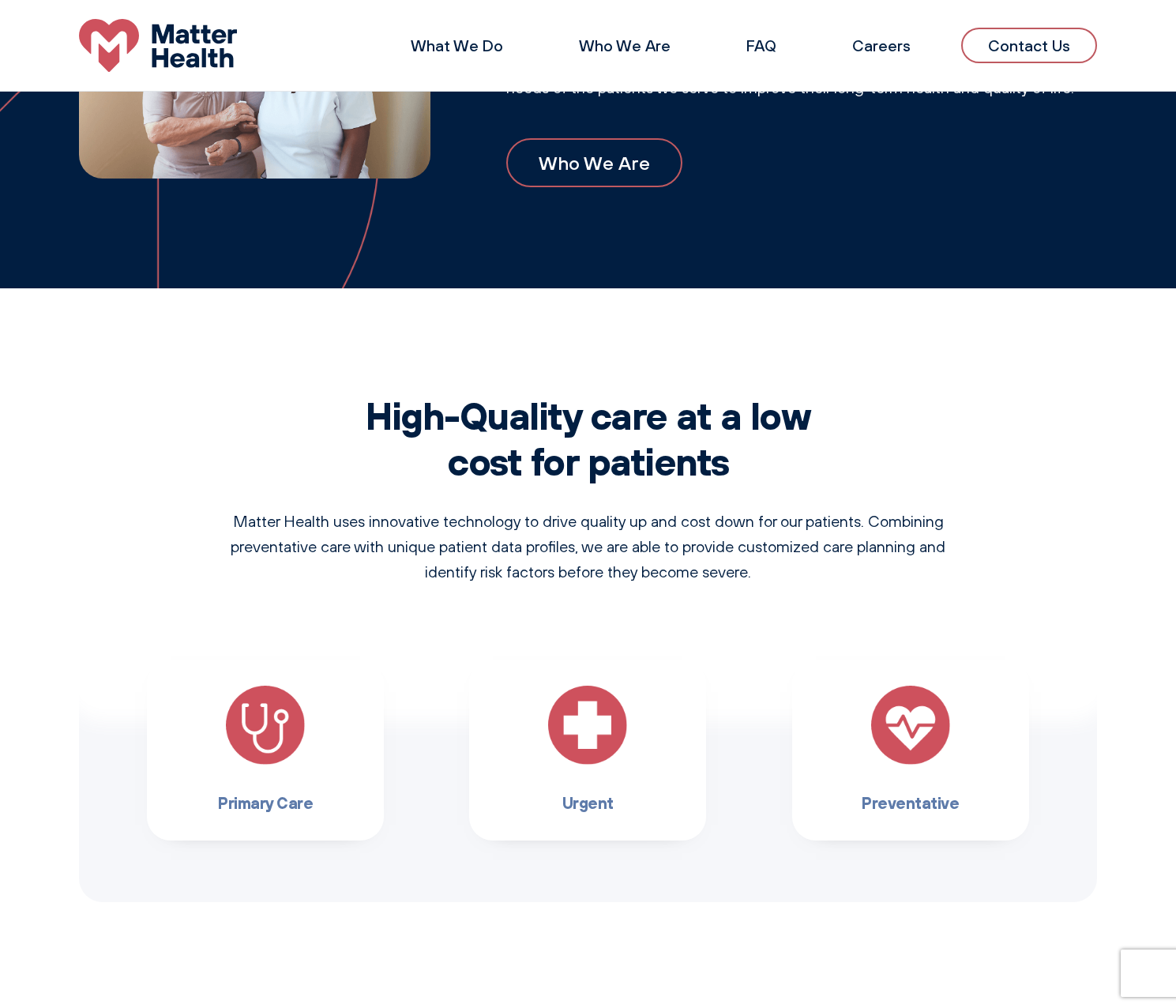 The width and height of the screenshot is (1176, 1008). Describe the element at coordinates (761, 45) in the screenshot. I see `a: FAQ` at that location.